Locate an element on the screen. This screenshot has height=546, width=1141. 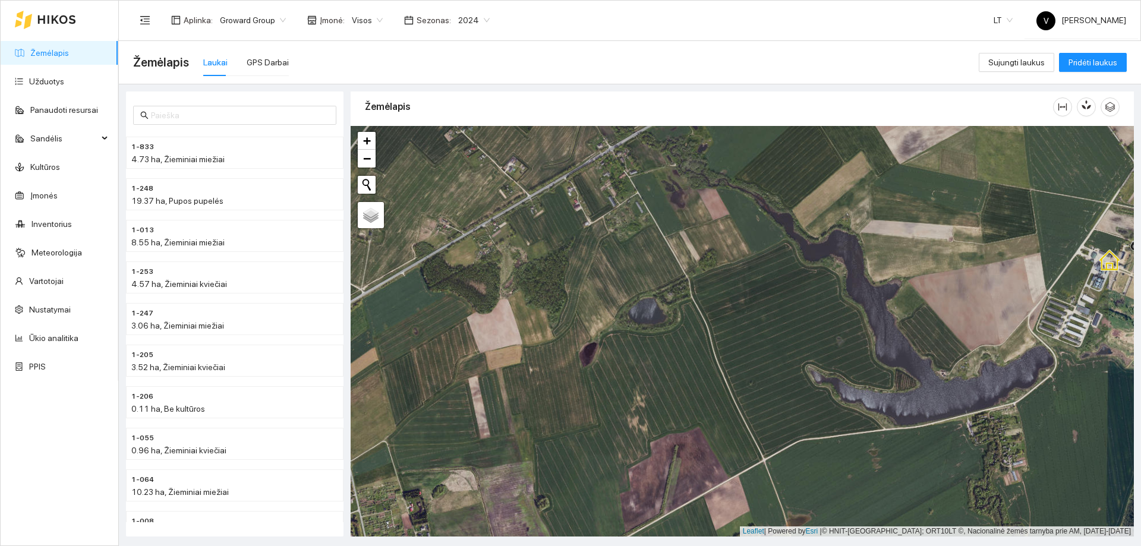
span: 1-833 is located at coordinates (143, 147).